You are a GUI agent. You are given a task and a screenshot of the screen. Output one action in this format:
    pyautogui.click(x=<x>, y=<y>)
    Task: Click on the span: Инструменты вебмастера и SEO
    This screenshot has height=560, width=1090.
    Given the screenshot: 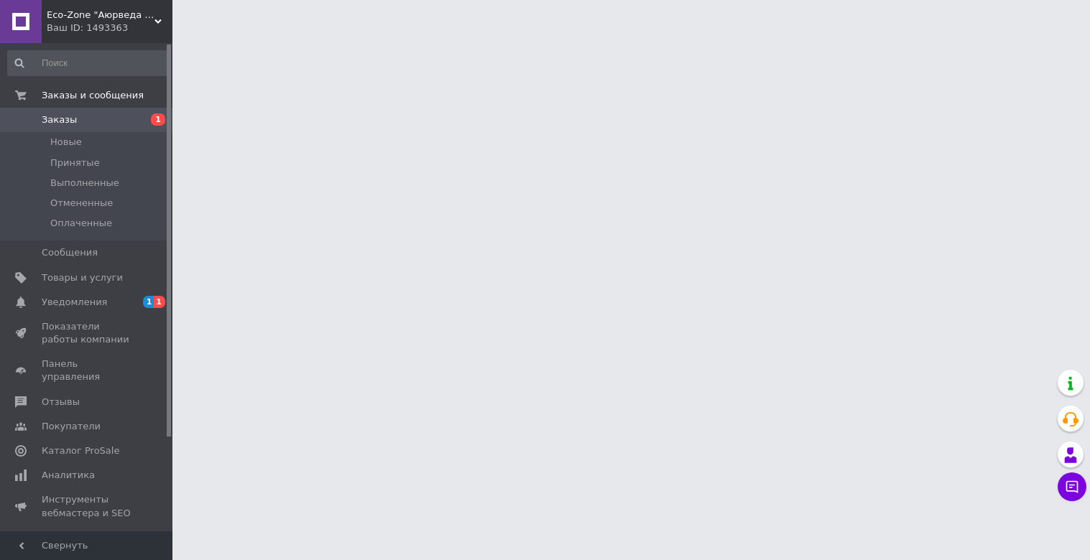 What is the action you would take?
    pyautogui.click(x=87, y=507)
    